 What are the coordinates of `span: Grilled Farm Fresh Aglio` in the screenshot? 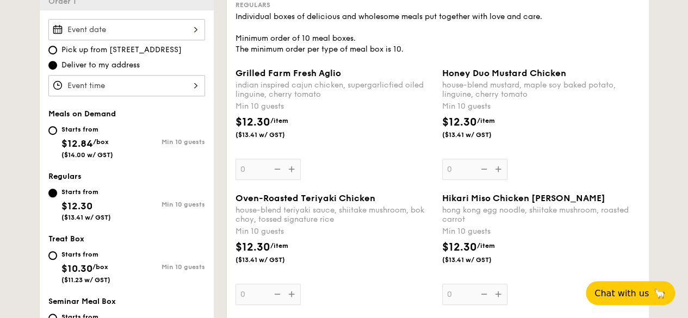 It's located at (288, 73).